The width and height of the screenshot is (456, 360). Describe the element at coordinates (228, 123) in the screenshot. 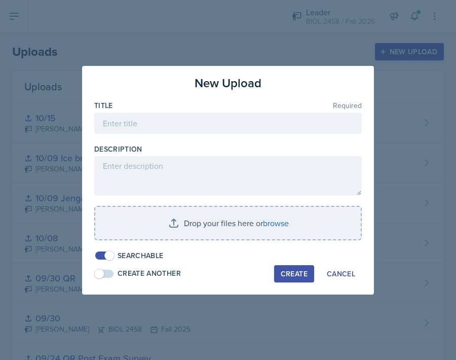

I see `input: Enter title` at that location.